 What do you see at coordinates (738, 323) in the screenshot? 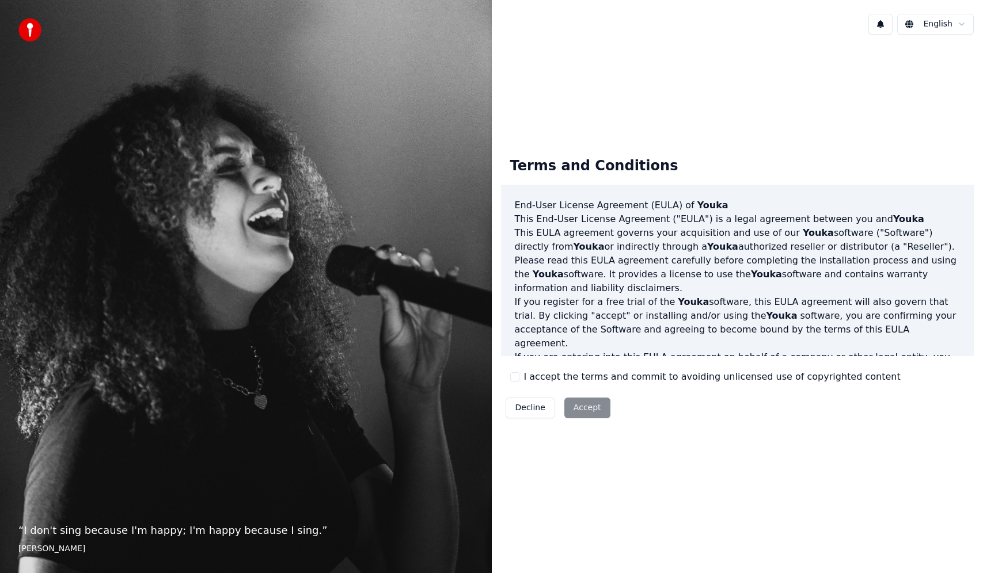
I see `p: If you register for a free trial of the software, this EULA agreement will also govern that trial...` at bounding box center [738, 323].